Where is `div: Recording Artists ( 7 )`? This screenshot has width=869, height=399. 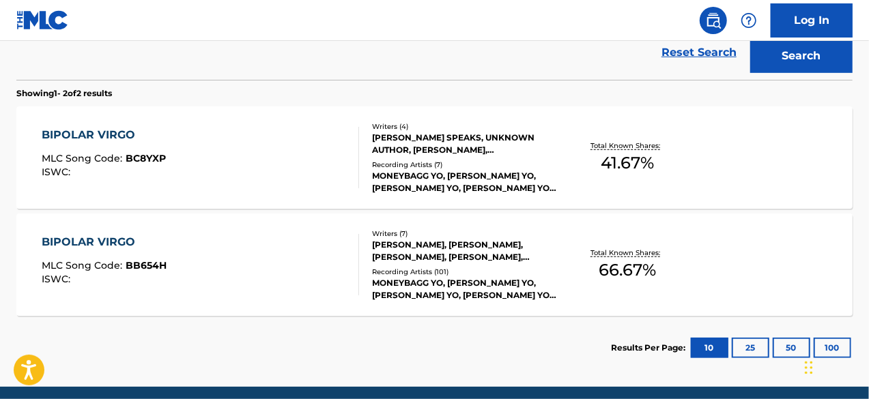 div: Recording Artists ( 7 ) is located at coordinates (465, 165).